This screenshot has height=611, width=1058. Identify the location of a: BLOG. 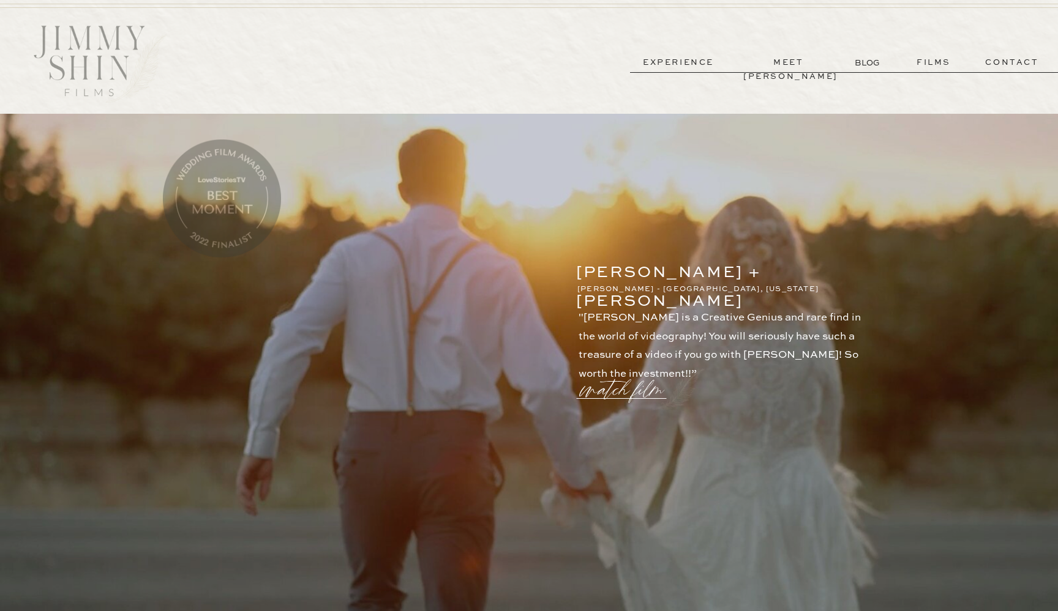
(868, 62).